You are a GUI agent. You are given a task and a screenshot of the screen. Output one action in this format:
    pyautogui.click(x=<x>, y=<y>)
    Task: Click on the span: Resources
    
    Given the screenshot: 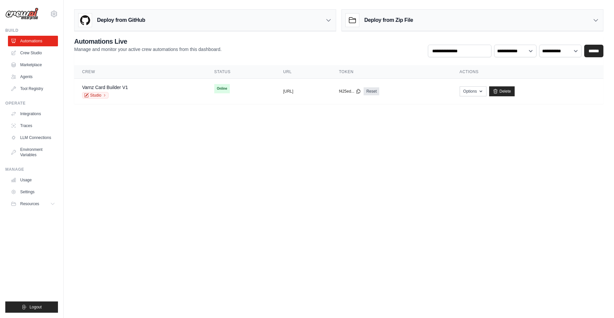 What is the action you would take?
    pyautogui.click(x=29, y=204)
    